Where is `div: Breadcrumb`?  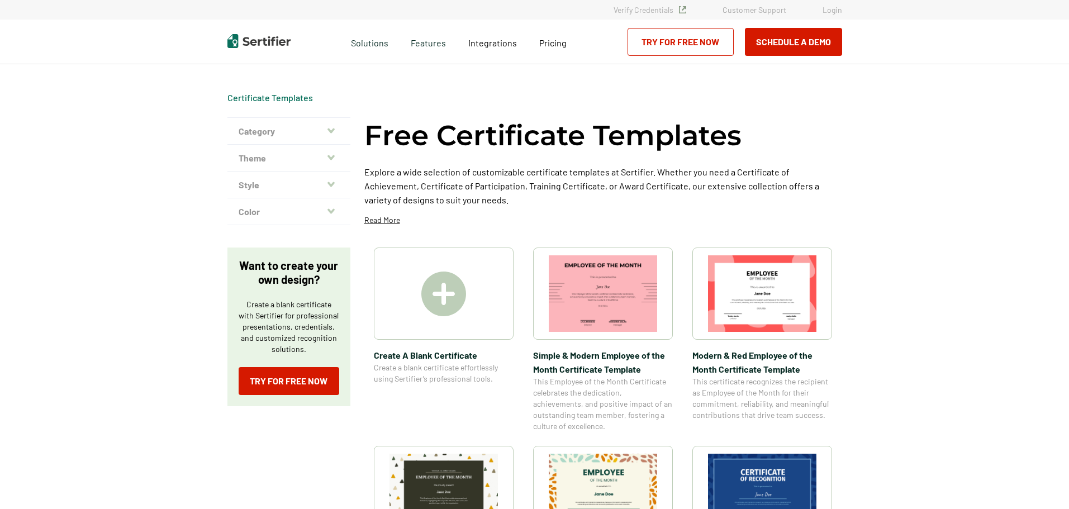
div: Breadcrumb is located at coordinates (270, 98).